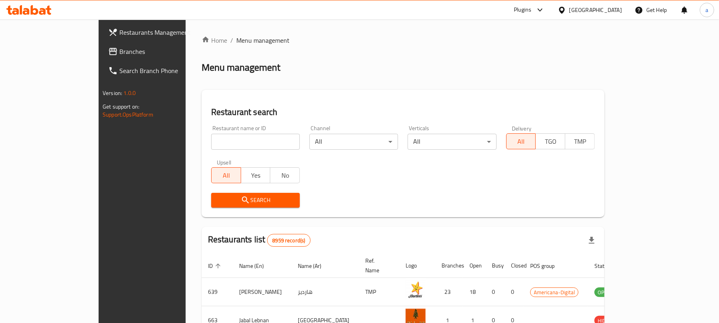 The width and height of the screenshot is (719, 323). Describe the element at coordinates (554, 292) in the screenshot. I see `span: Americana-Digital` at that location.